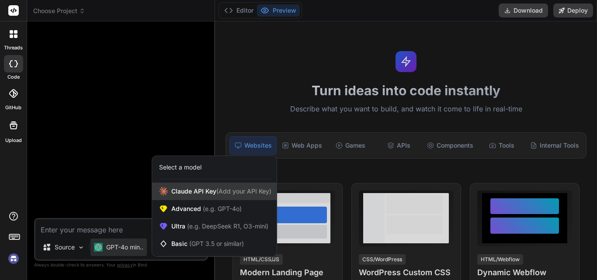  Describe the element at coordinates (13, 108) in the screenshot. I see `label: GitHub` at that location.